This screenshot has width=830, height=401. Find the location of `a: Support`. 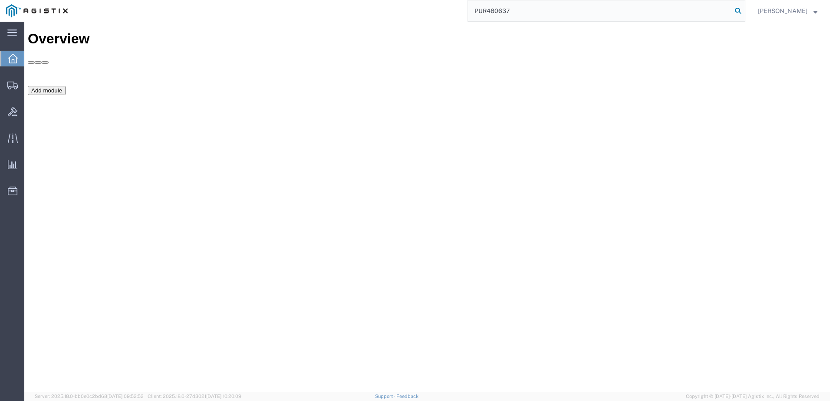

a: Support is located at coordinates (386, 397).